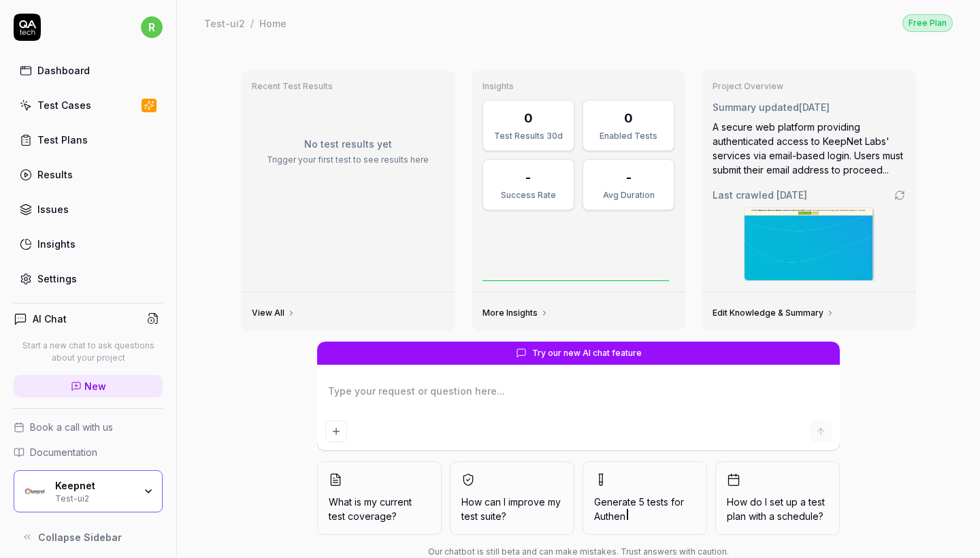  I want to click on div: Insights, so click(56, 244).